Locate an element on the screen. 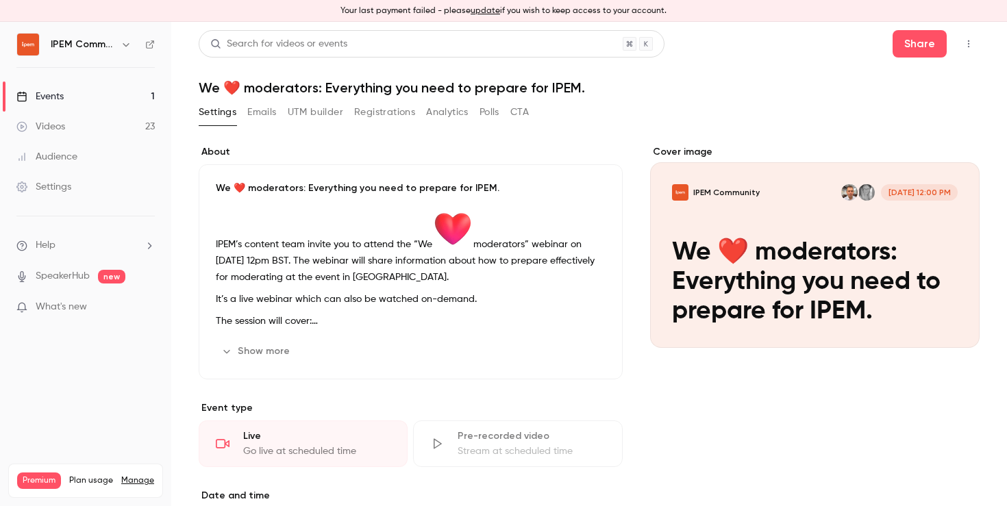 Image resolution: width=1007 pixels, height=506 pixels. li: help-dropdown-opener is located at coordinates (86, 245).